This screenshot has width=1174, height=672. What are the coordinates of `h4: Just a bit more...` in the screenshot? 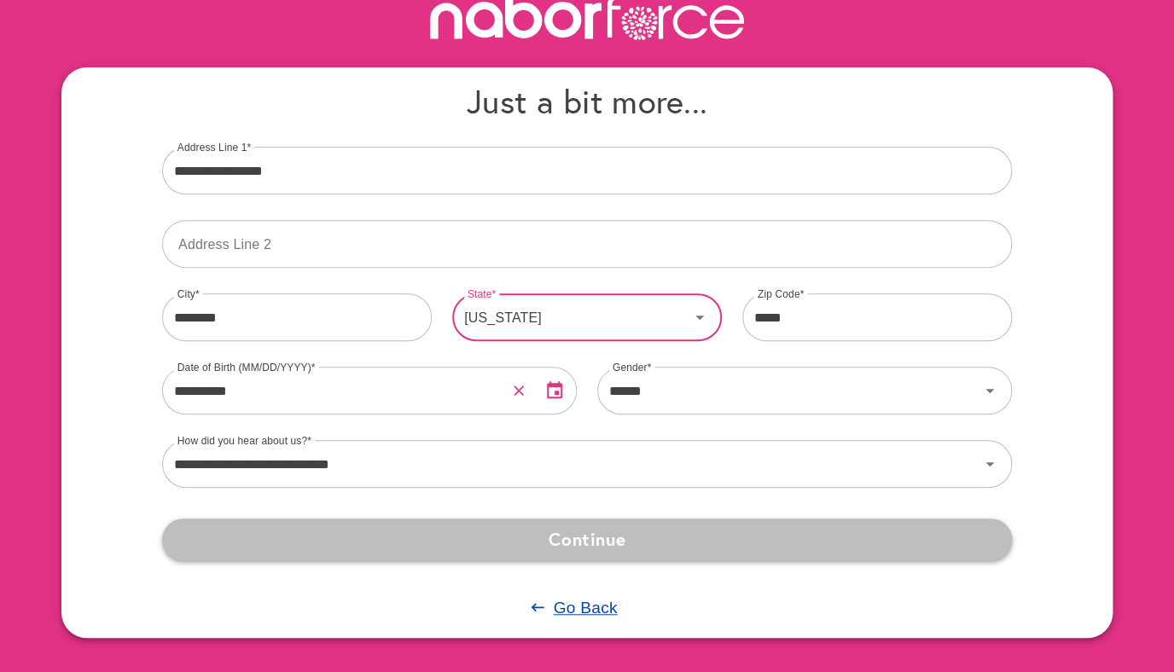 It's located at (587, 101).